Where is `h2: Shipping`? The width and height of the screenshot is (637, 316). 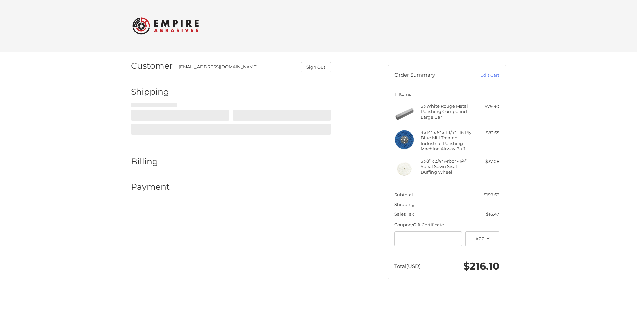
h2: Shipping is located at coordinates (150, 92).